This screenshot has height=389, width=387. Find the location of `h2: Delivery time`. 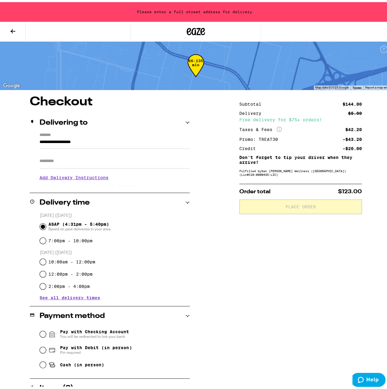

h2: Delivery time is located at coordinates (65, 200).